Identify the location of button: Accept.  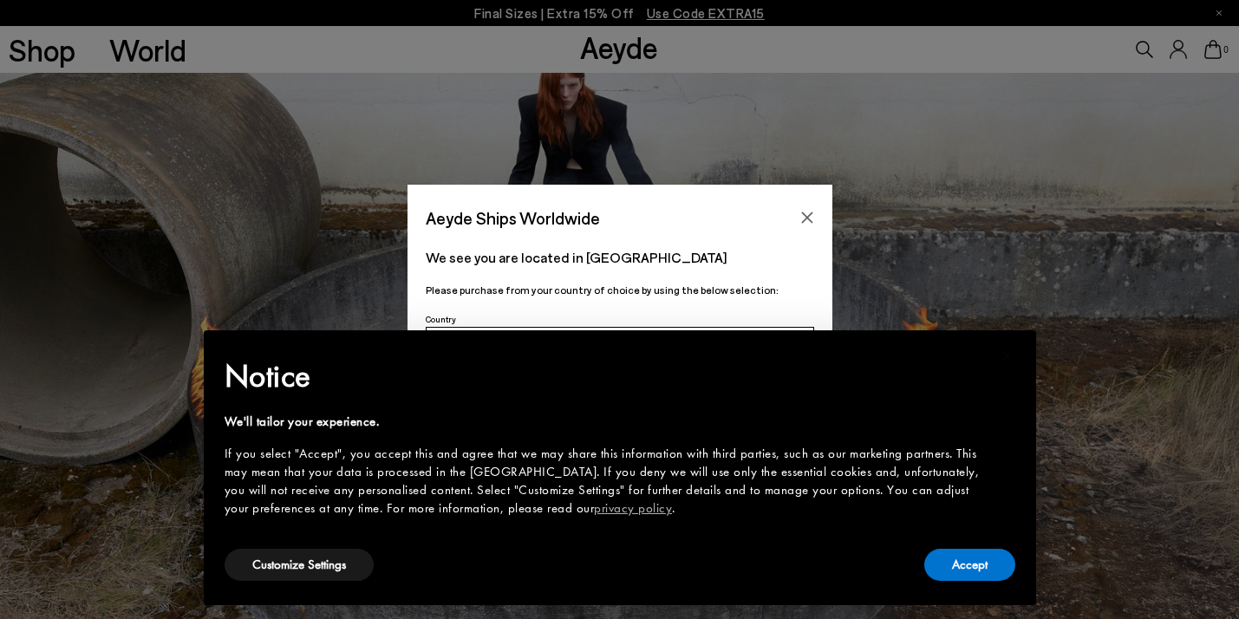
(970, 565).